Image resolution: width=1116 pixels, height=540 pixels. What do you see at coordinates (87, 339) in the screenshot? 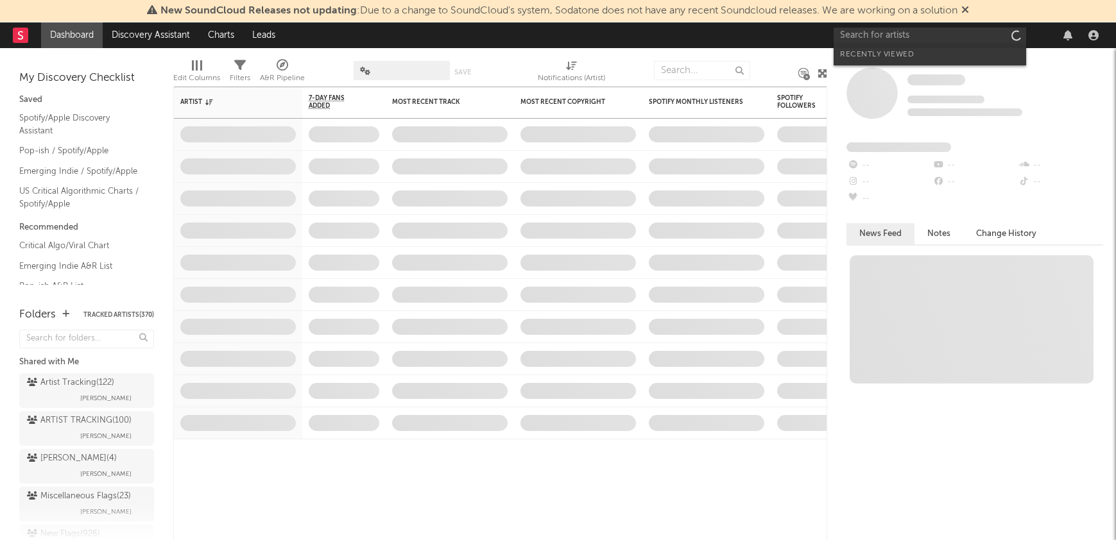
I see `input: Search for folders...` at bounding box center [87, 339].